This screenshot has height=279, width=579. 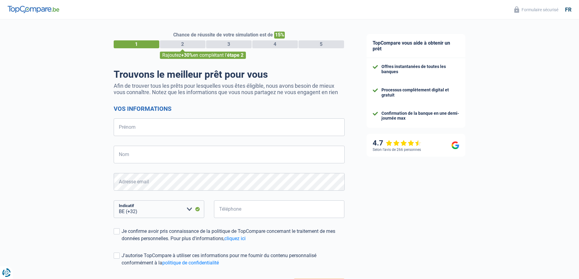 What do you see at coordinates (187, 55) in the screenshot?
I see `span: +30%` at bounding box center [187, 55].